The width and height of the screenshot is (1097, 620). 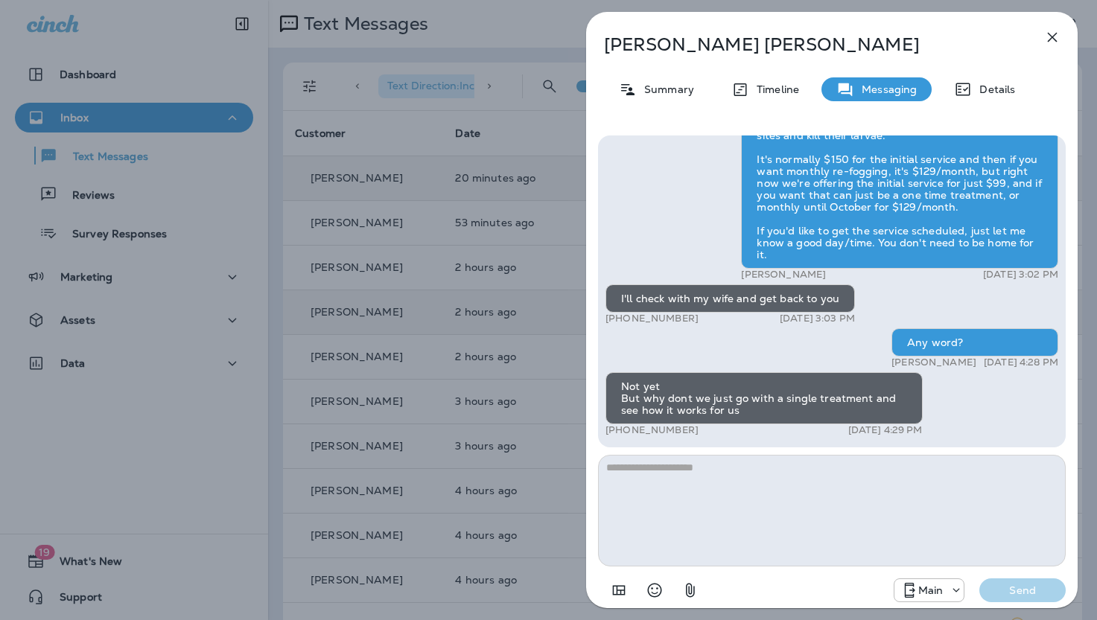 What do you see at coordinates (655, 591) in the screenshot?
I see `button: Select an emoji` at bounding box center [655, 591].